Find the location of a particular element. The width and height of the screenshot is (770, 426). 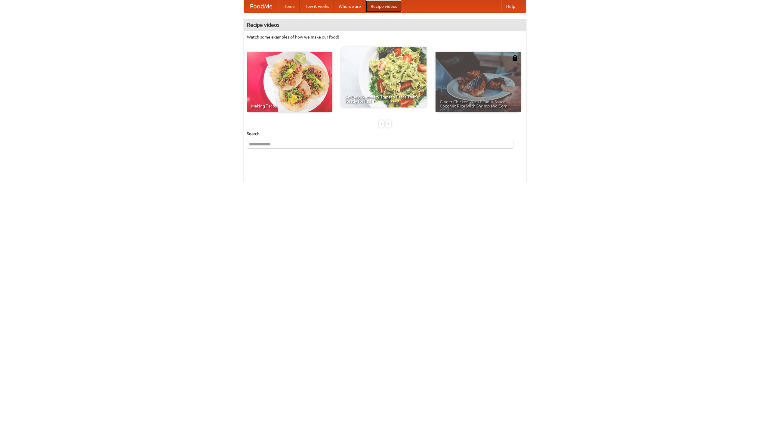

a: Making Tacos is located at coordinates (290, 82).